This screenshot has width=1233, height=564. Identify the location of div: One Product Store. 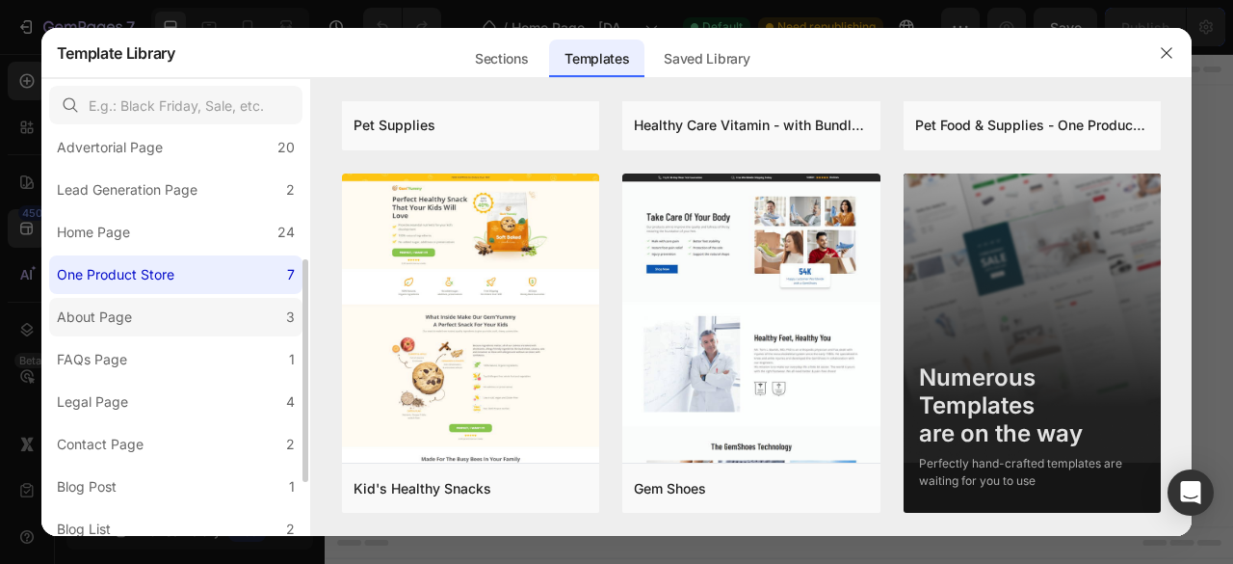
(116, 275).